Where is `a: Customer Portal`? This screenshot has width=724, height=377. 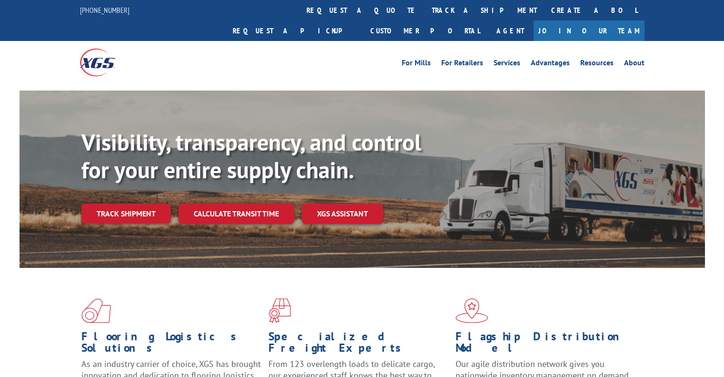 a: Customer Portal is located at coordinates (425, 30).